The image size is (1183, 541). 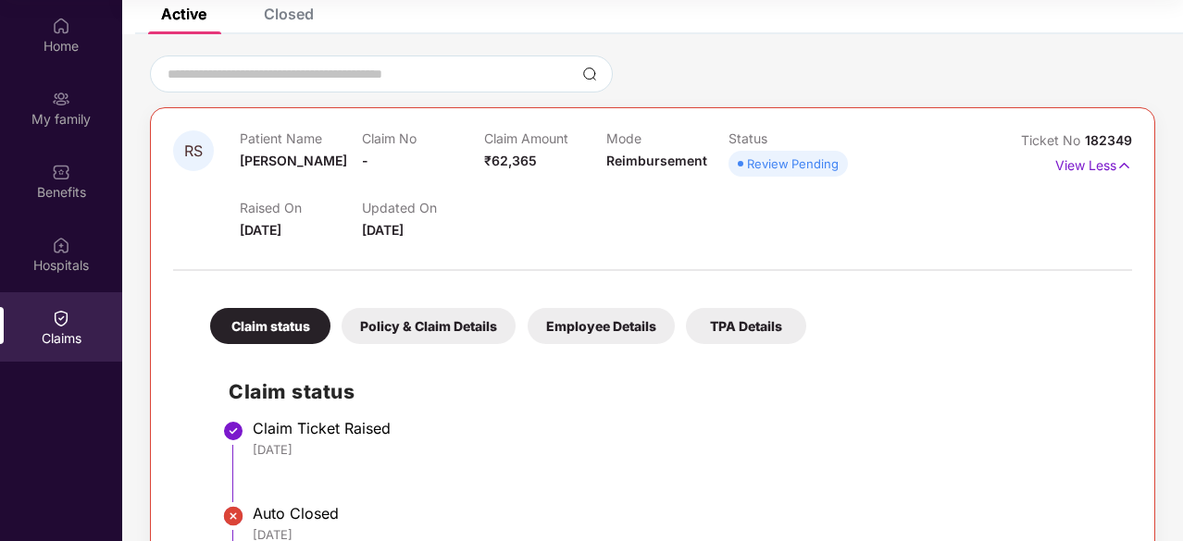 I want to click on p: Claim Amount, so click(x=545, y=138).